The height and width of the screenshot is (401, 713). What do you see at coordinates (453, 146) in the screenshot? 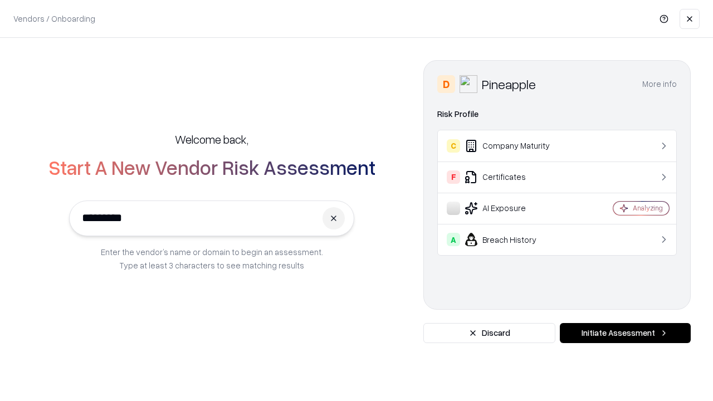
I see `div: C` at bounding box center [453, 146].